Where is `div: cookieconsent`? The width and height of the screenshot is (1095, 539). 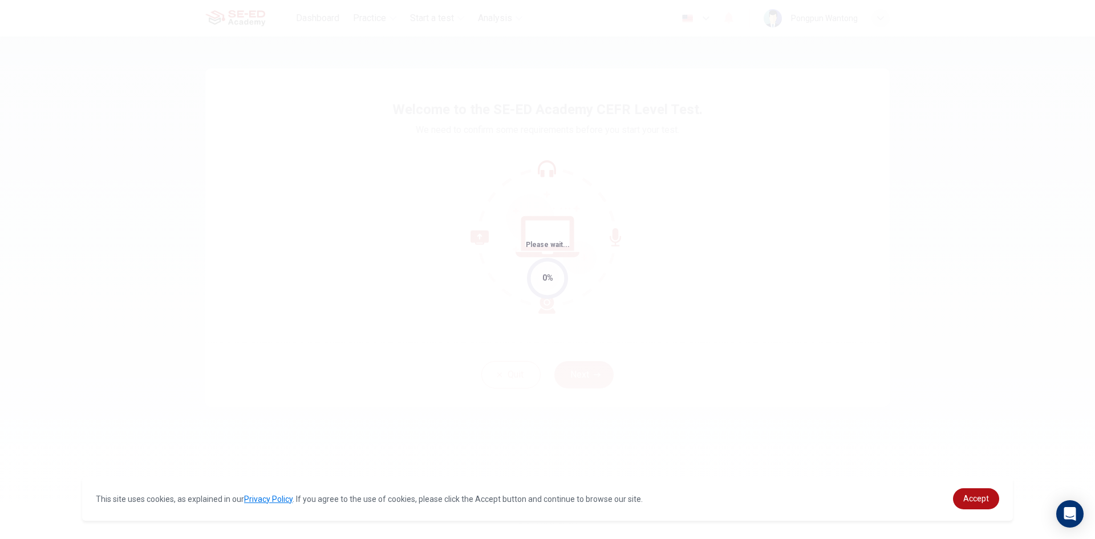
div: cookieconsent is located at coordinates (548, 499).